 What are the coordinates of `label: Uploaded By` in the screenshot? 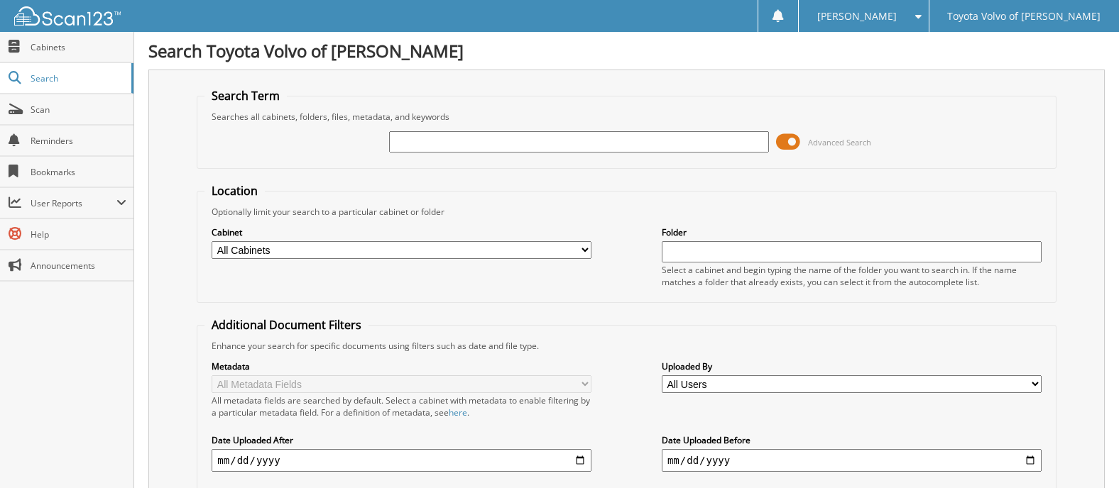 It's located at (851, 366).